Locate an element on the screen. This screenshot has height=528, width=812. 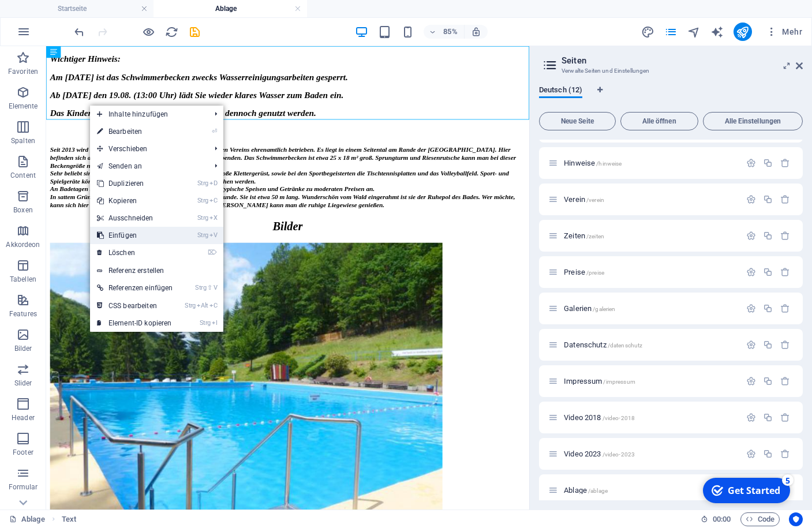
i: AI Writer is located at coordinates (717, 32).